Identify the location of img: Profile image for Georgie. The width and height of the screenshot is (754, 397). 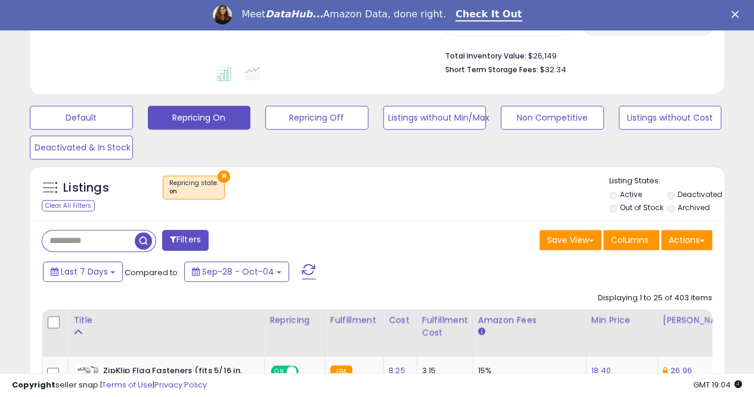
(222, 15).